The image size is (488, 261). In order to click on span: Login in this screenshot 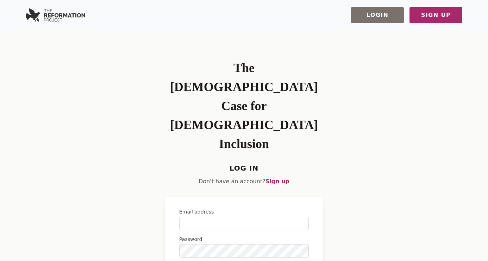, I will do `click(377, 15)`.